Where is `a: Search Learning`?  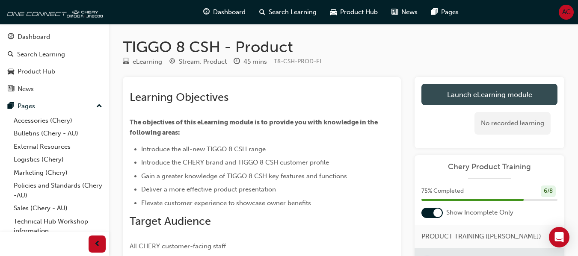
a: Search Learning is located at coordinates (54, 54).